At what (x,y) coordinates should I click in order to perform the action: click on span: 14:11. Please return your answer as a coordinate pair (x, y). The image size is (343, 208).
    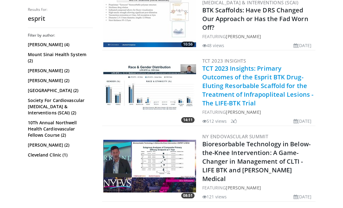
    Looking at the image, I should click on (188, 120).